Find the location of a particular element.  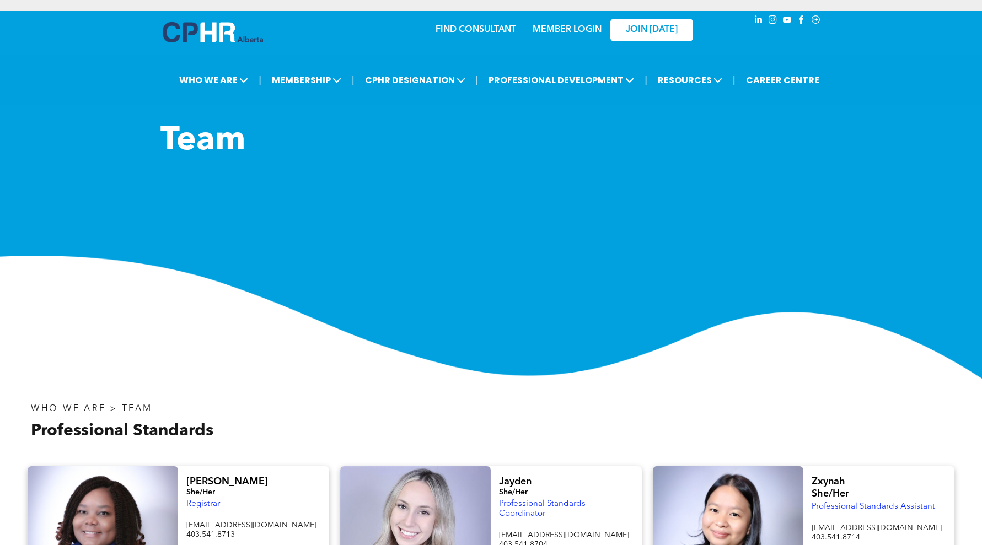

a: instagram is located at coordinates (773, 21).